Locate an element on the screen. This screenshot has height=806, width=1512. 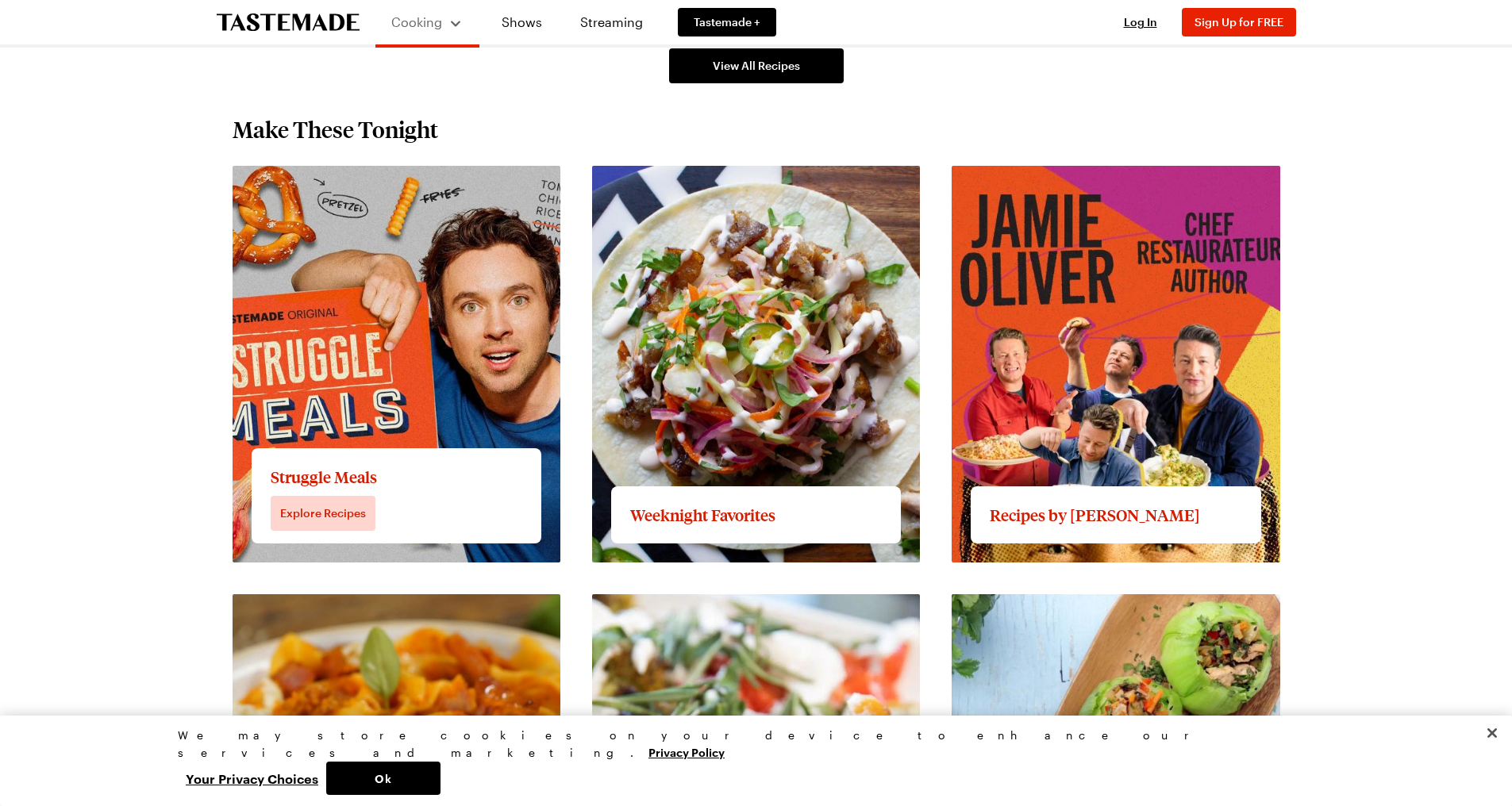
button: Cooking is located at coordinates (426, 22).